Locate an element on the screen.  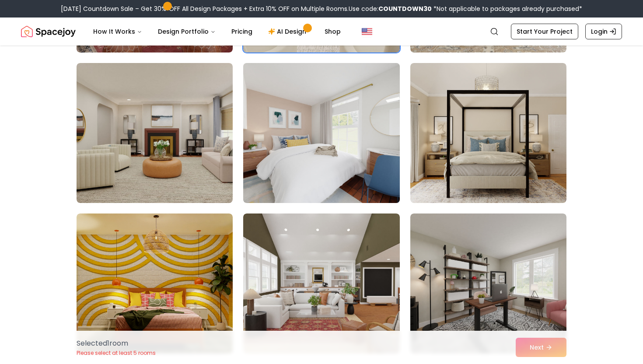
p: Please select at least 5 rooms is located at coordinates (116, 353).